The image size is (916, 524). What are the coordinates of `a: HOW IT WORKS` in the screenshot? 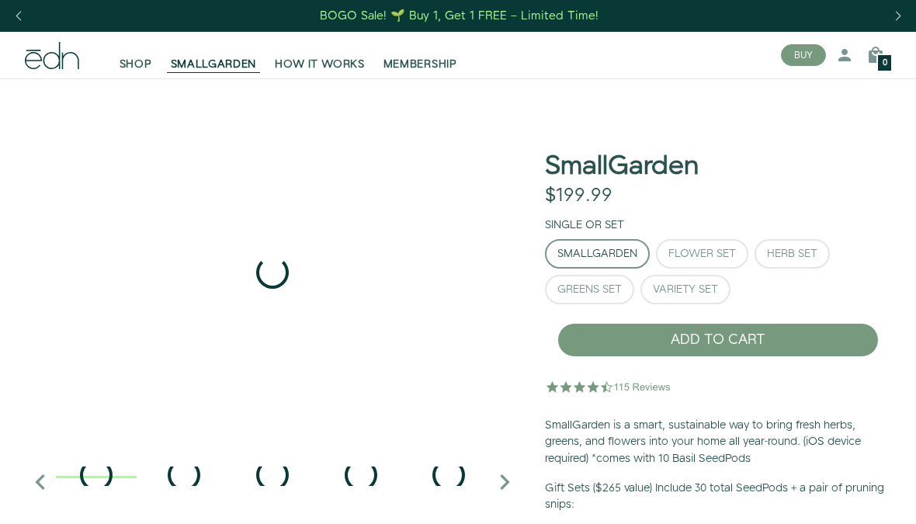 It's located at (319, 55).